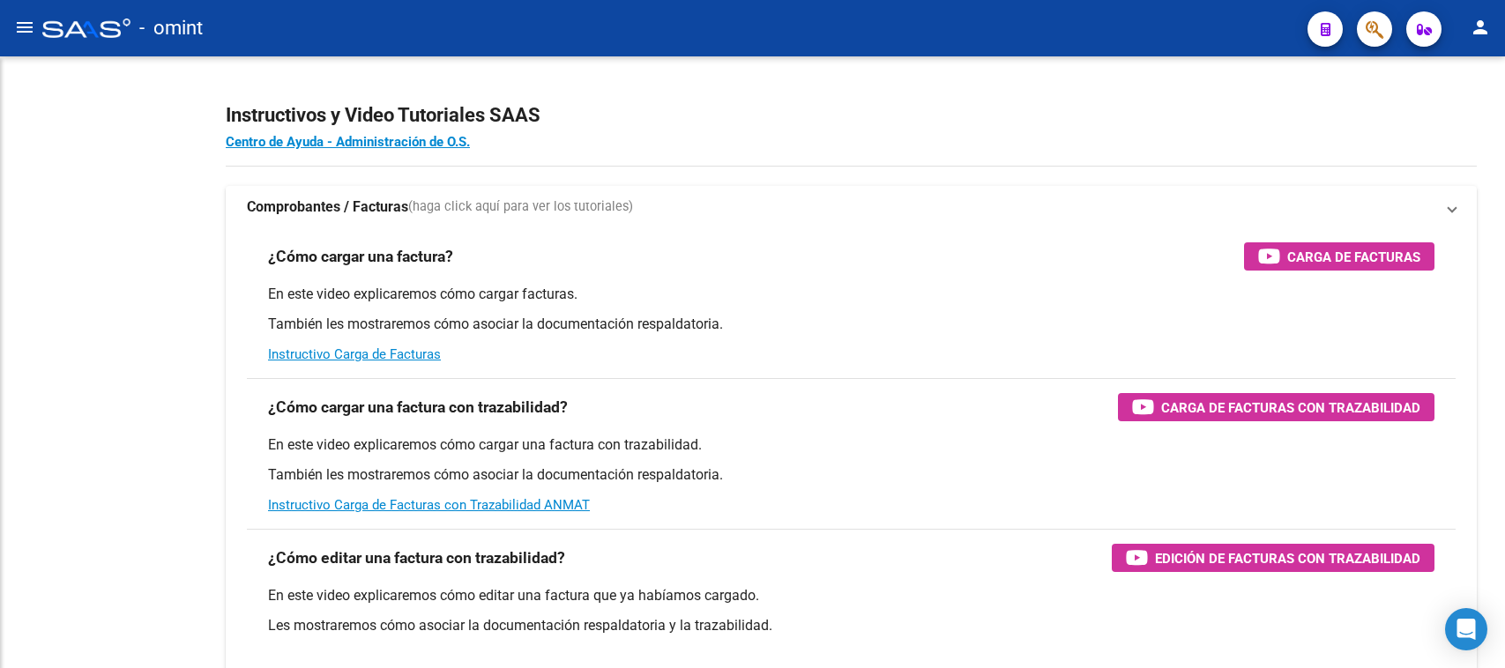 This screenshot has width=1505, height=668. What do you see at coordinates (361, 257) in the screenshot?
I see `h3: ¿Cómo cargar una factura?` at bounding box center [361, 257].